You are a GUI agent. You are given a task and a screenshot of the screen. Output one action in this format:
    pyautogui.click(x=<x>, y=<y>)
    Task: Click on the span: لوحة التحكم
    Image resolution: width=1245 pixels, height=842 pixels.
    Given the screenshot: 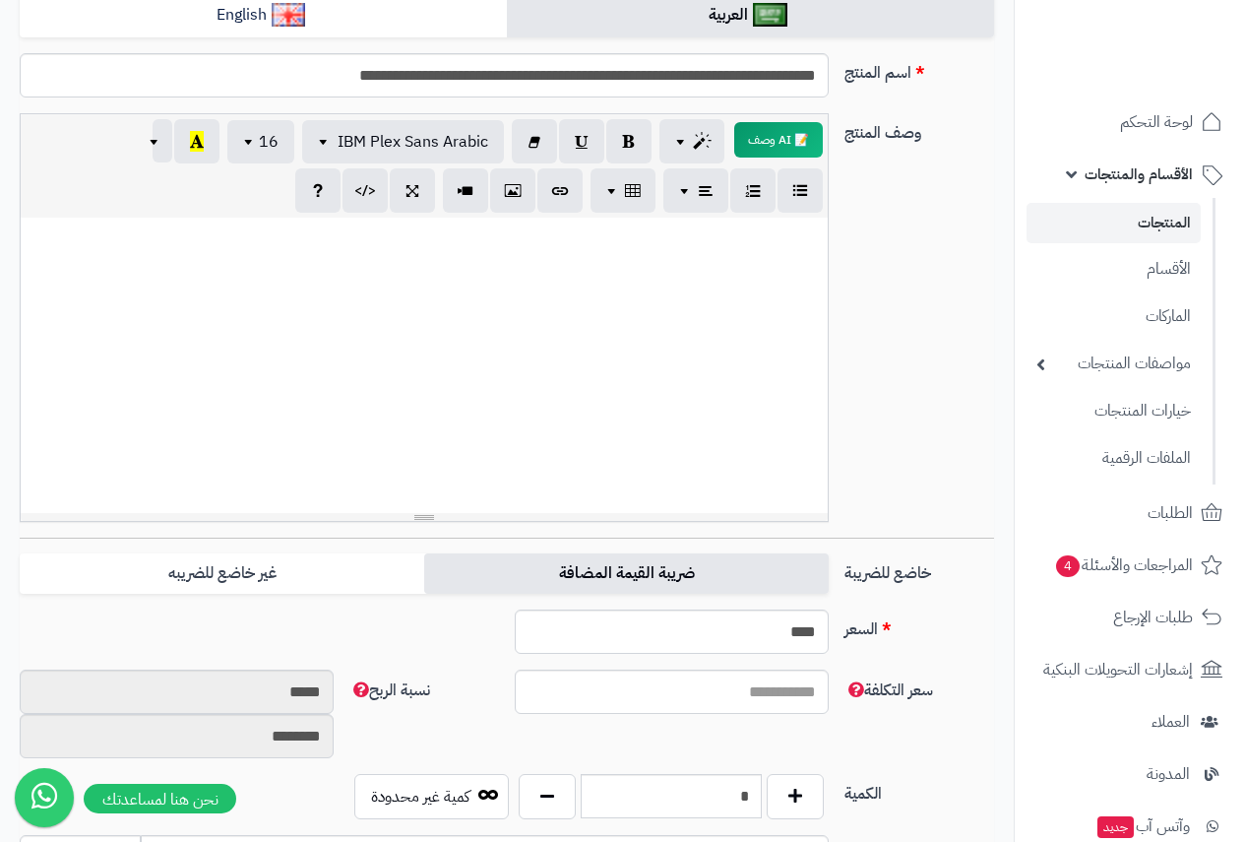 What is the action you would take?
    pyautogui.click(x=1156, y=122)
    